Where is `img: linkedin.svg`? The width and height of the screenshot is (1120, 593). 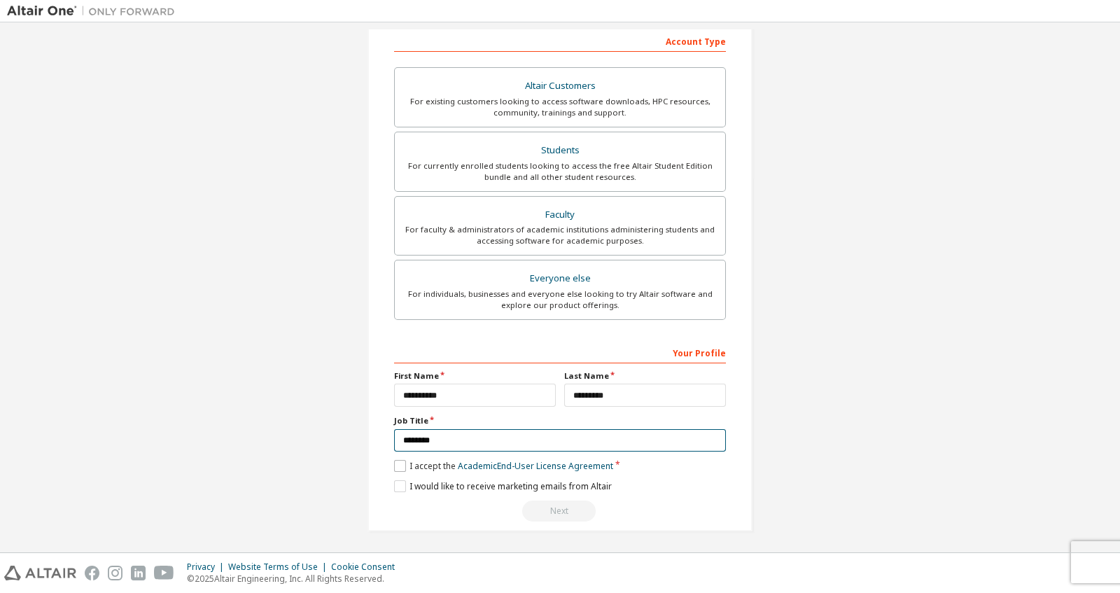
img: linkedin.svg is located at coordinates (138, 573).